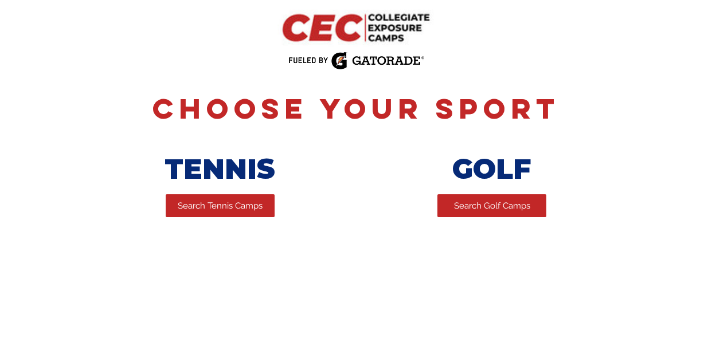 The width and height of the screenshot is (712, 357). Describe the element at coordinates (355, 28) in the screenshot. I see `img: CEC Logo Primary.png` at that location.